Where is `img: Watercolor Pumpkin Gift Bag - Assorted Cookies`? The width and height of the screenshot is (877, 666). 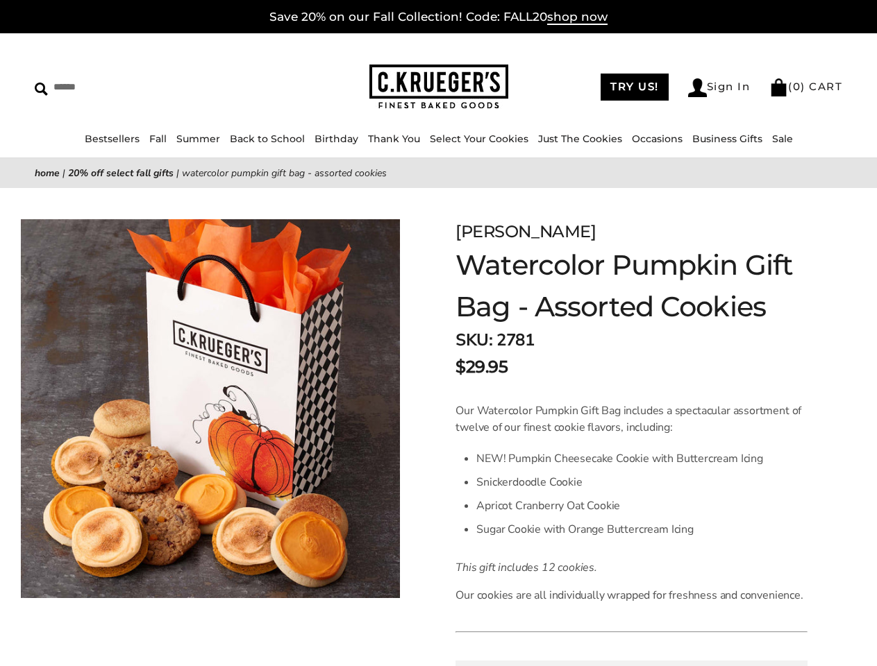 img: Watercolor Pumpkin Gift Bag - Assorted Cookies is located at coordinates (210, 409).